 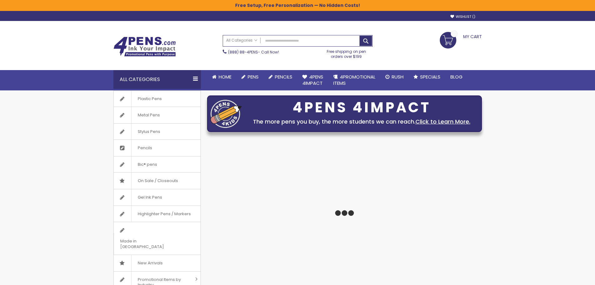 I want to click on span: 4Pens 4impact, so click(x=313, y=80).